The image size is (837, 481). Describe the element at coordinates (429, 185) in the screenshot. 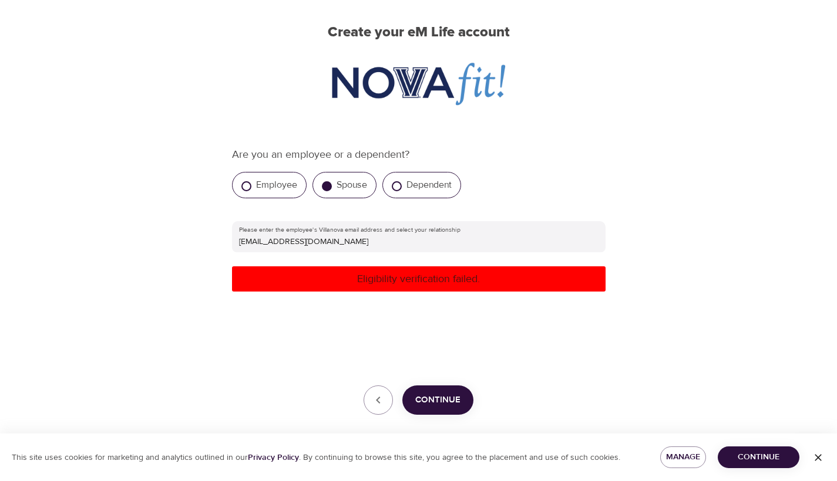

I see `label: Dependent` at that location.